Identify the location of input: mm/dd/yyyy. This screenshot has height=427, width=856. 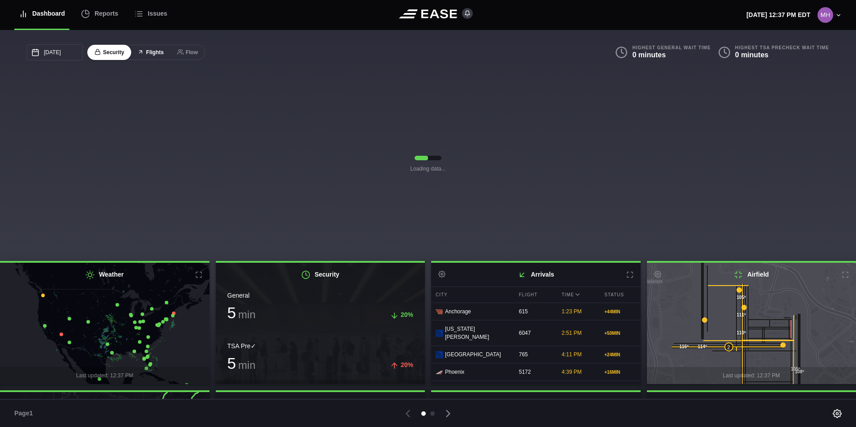
(55, 52).